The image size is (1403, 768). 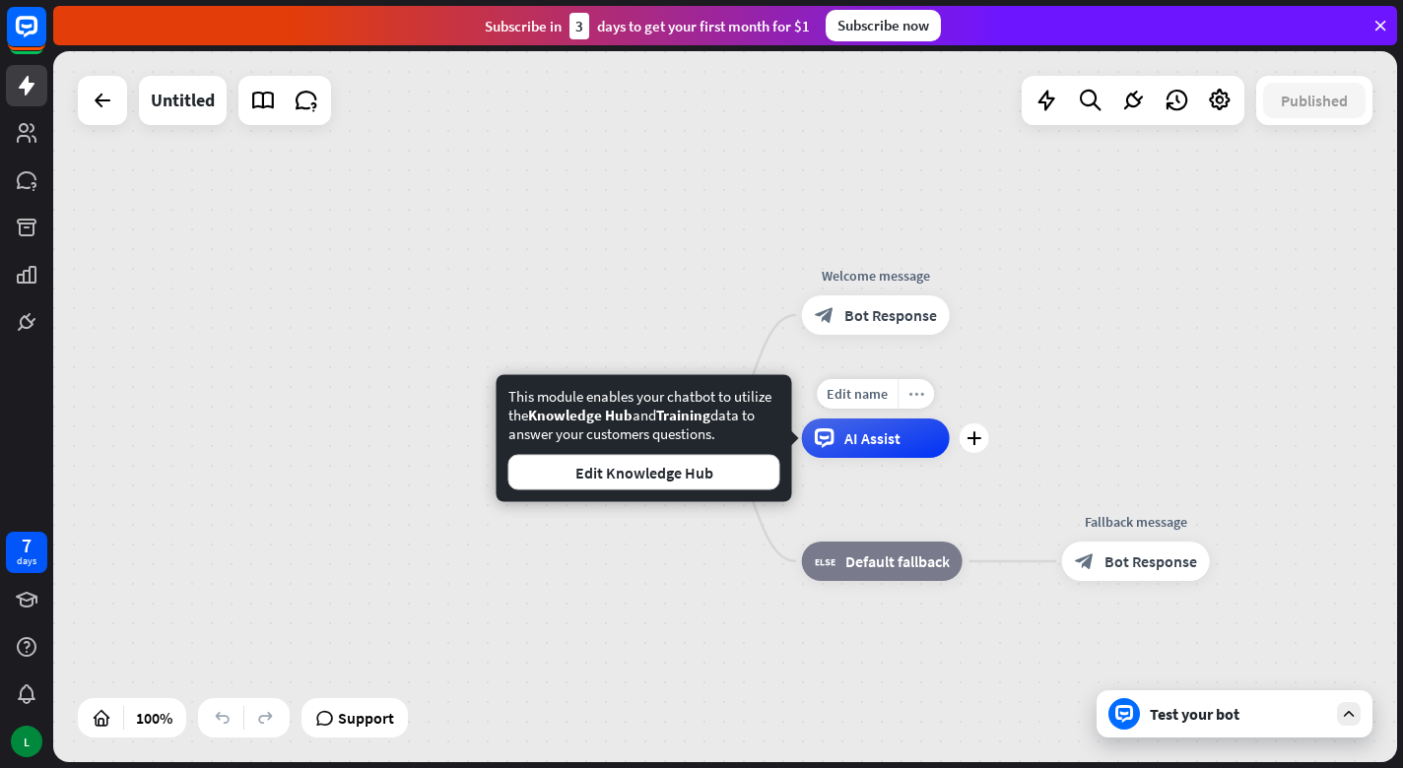 What do you see at coordinates (647, 26) in the screenshot?
I see `div: Subscribe in days to get your first month for $1` at bounding box center [647, 26].